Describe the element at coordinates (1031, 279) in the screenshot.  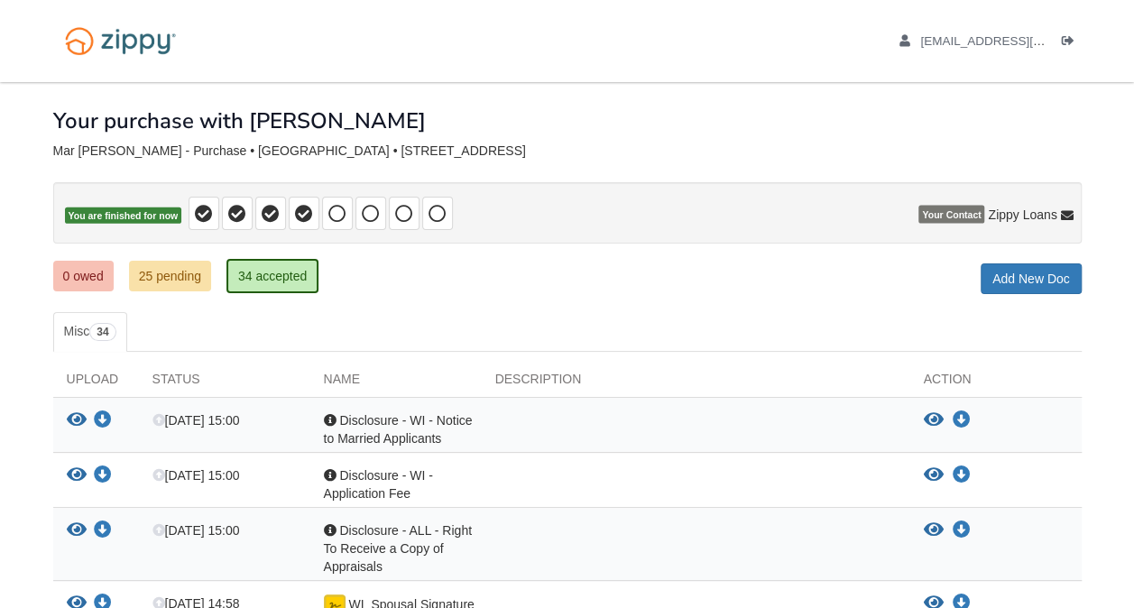
I see `a: Add New Doc` at that location.